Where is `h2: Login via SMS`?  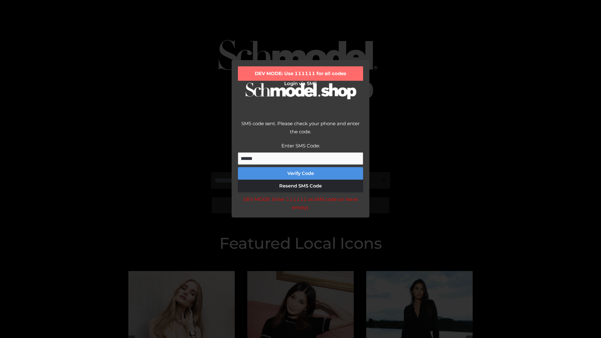 h2: Login via SMS is located at coordinates (300, 84).